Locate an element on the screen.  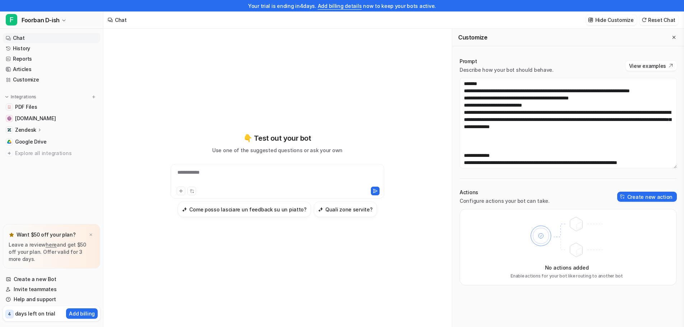
img: www.foorban.com is located at coordinates (9, 119).